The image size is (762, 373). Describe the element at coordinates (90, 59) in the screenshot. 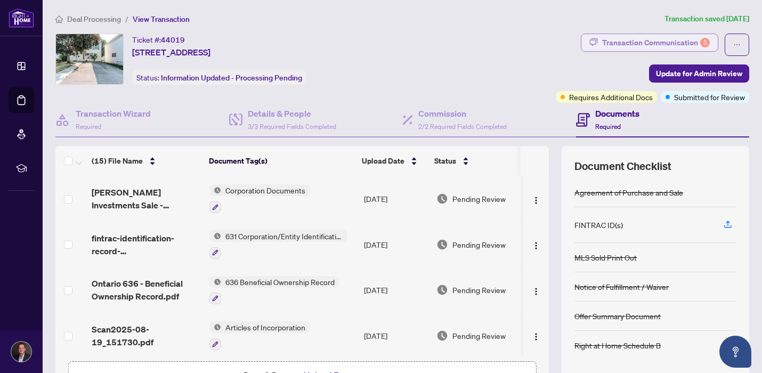

I see `img: IMG-W12270445_1.jpg` at that location.